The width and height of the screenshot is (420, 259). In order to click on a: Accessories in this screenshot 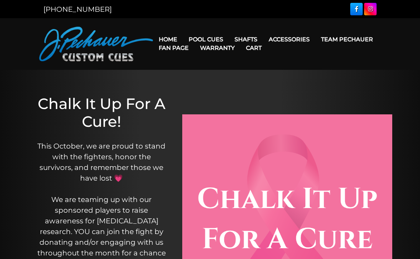, I will do `click(289, 39)`.